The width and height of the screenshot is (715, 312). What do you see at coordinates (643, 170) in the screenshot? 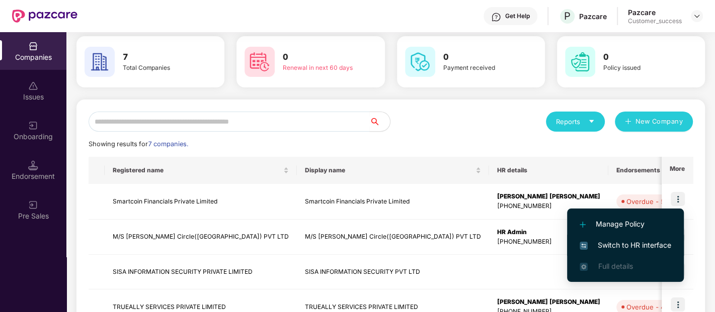
I see `span: Endorsements` at bounding box center [643, 170].